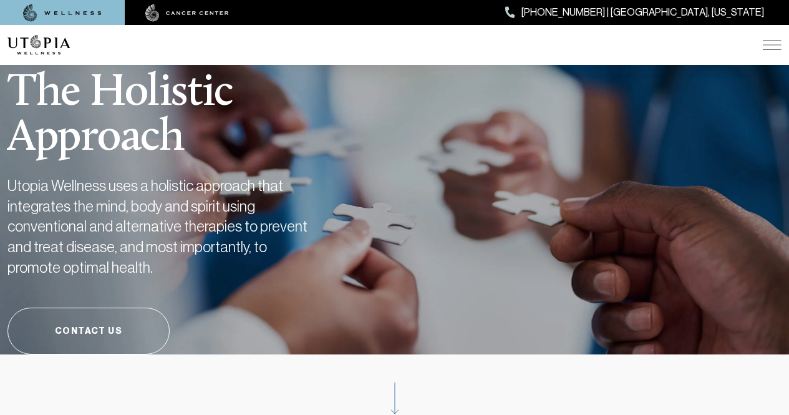 The height and width of the screenshot is (415, 789). What do you see at coordinates (39, 45) in the screenshot?
I see `img: logo` at bounding box center [39, 45].